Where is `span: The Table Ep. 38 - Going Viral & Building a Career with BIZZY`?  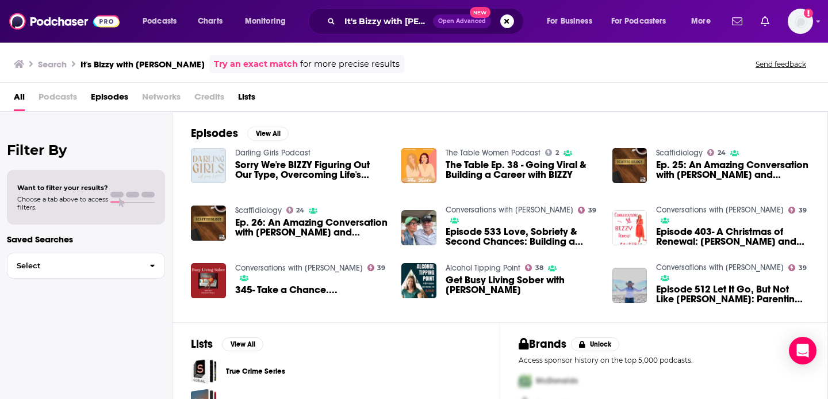 span: The Table Ep. 38 - Going Viral & Building a Career with BIZZY is located at coordinates (522, 170).